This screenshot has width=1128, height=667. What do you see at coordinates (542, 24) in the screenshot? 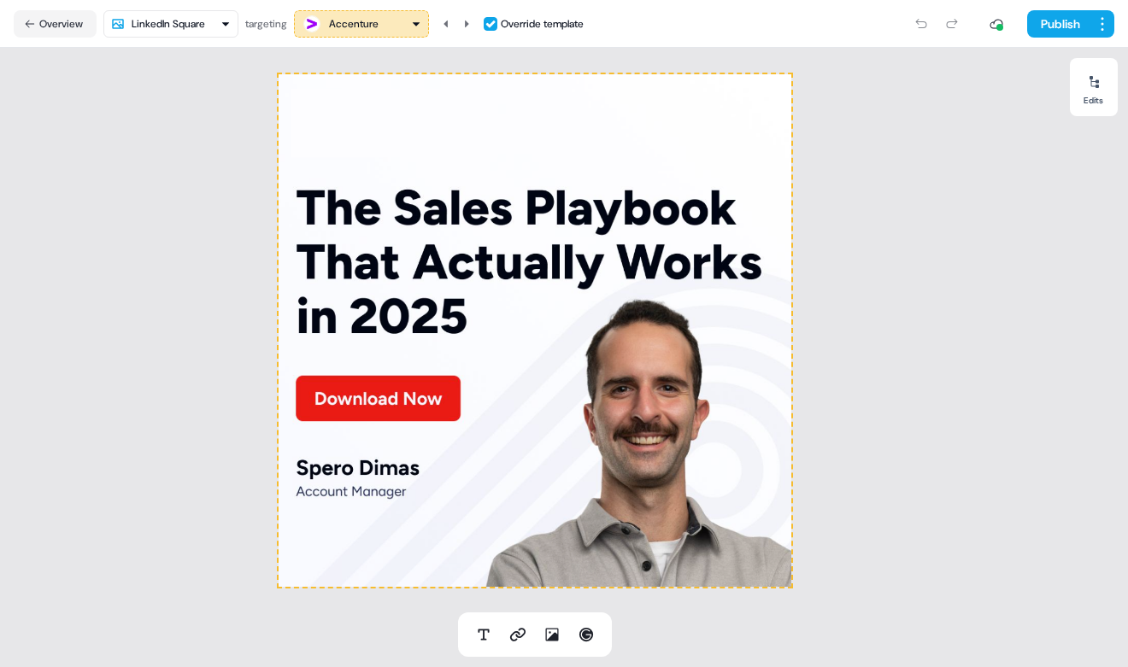
I see `div: Override template` at bounding box center [542, 24].